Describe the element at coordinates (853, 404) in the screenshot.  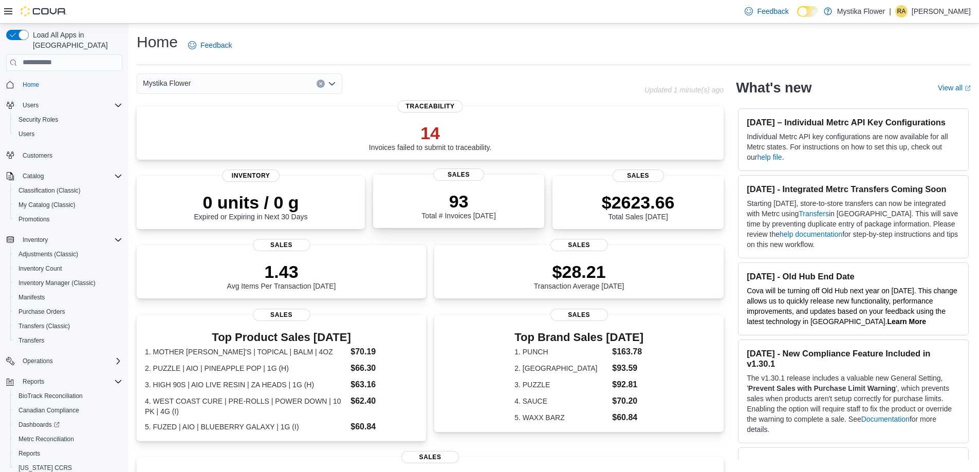
I see `p: The v1.30.1 release includes a valuable new General Setting, ' ', which prevents sales when produ...` at that location.